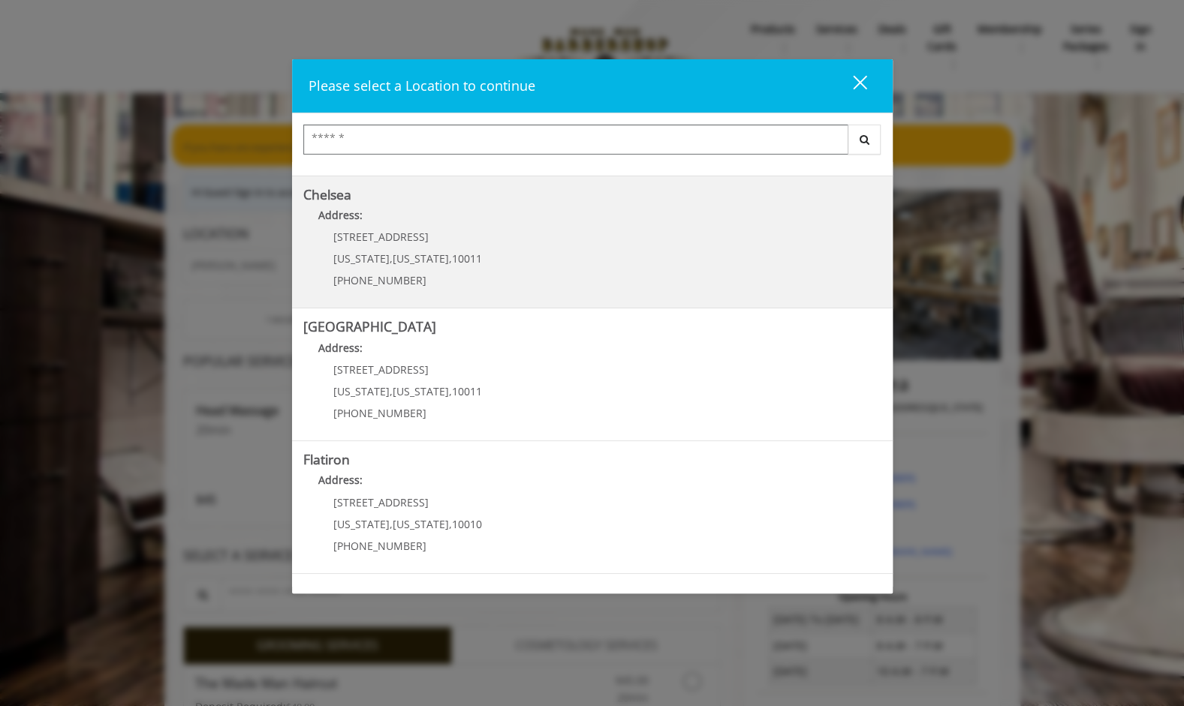  I want to click on b: Chelsea, so click(327, 194).